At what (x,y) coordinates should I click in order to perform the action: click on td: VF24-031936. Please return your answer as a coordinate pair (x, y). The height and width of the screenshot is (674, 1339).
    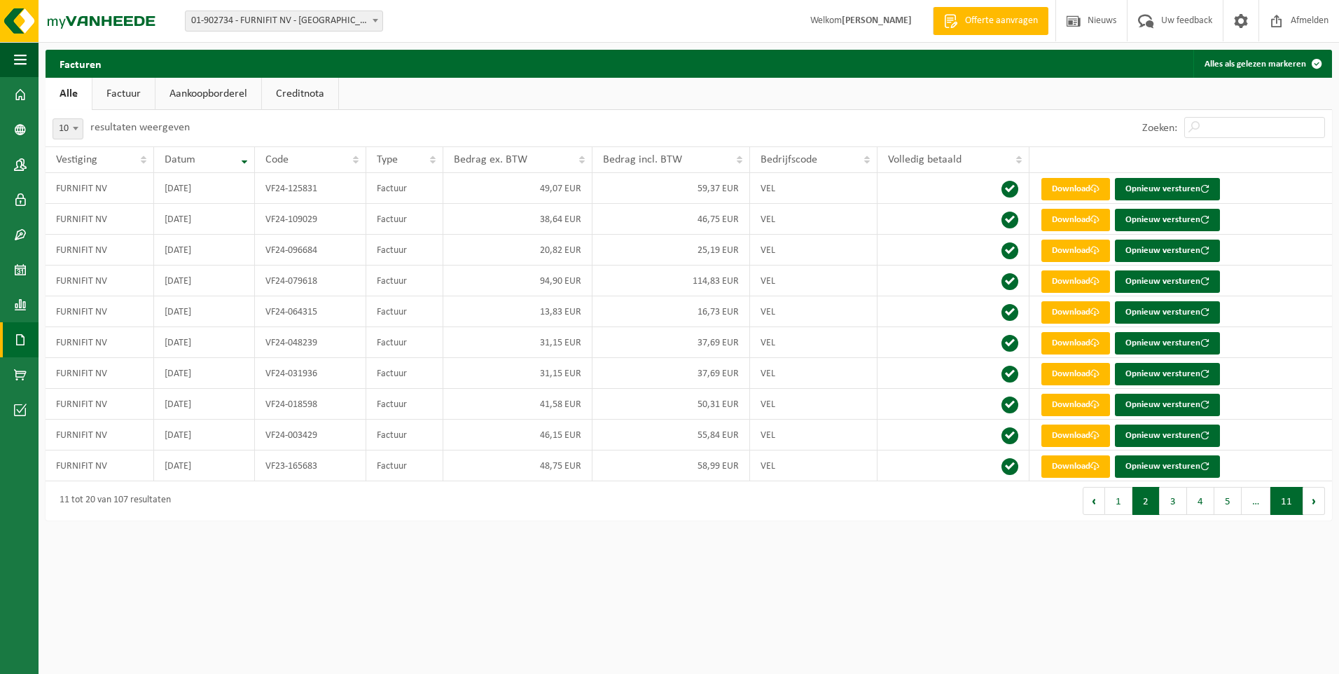
    Looking at the image, I should click on (310, 373).